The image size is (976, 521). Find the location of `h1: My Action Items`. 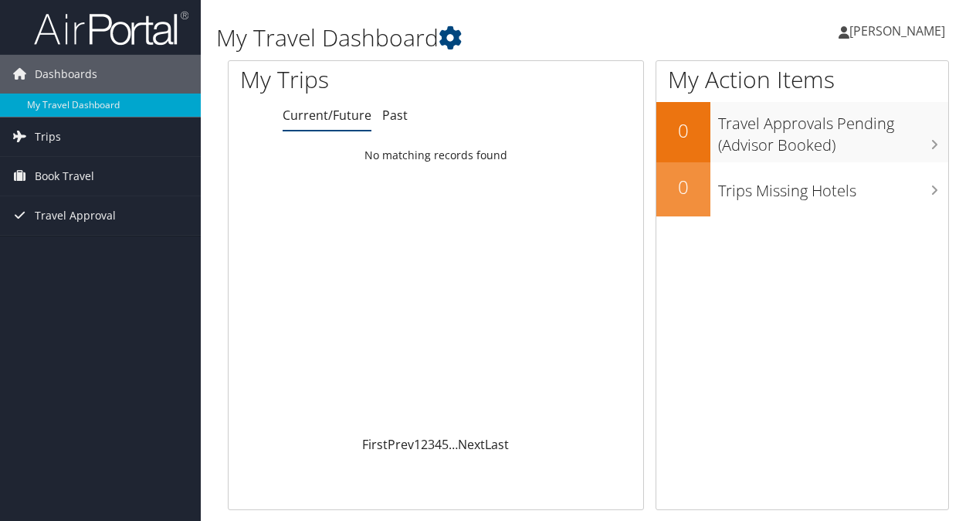

h1: My Action Items is located at coordinates (803, 80).